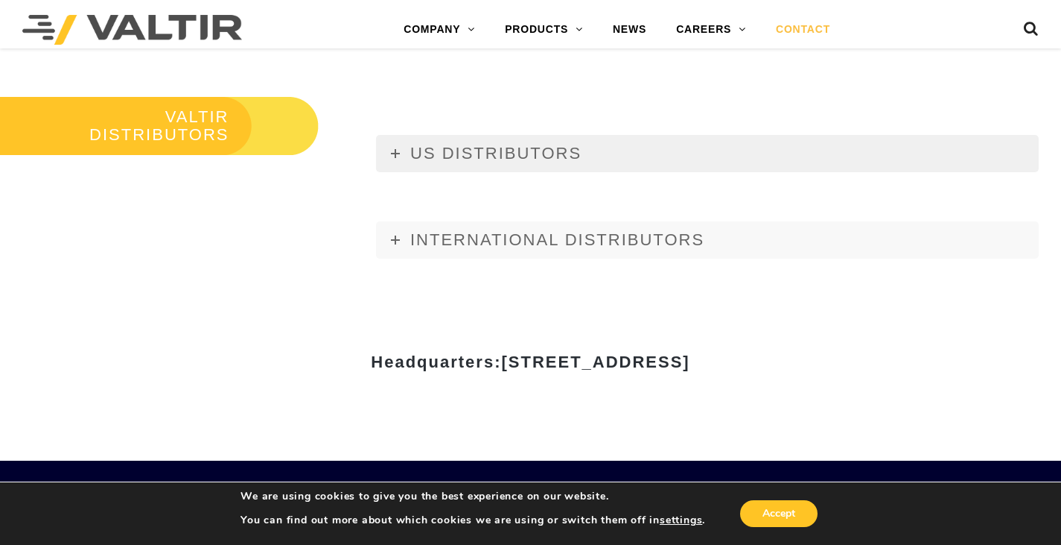 This screenshot has height=545, width=1061. What do you see at coordinates (803, 30) in the screenshot?
I see `a: CONTACT` at bounding box center [803, 30].